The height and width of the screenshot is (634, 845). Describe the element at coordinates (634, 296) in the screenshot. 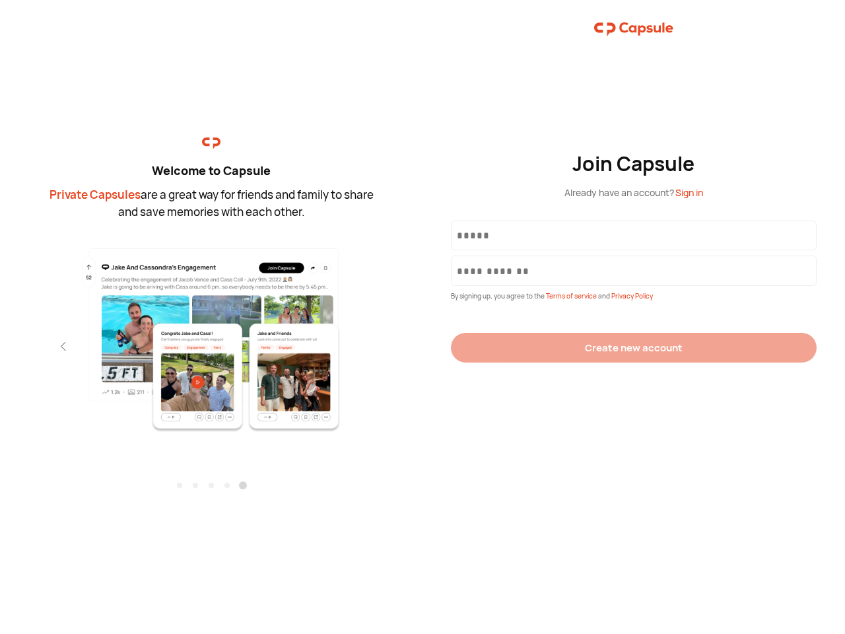

I see `div: By signing up, you agree to the and` at that location.